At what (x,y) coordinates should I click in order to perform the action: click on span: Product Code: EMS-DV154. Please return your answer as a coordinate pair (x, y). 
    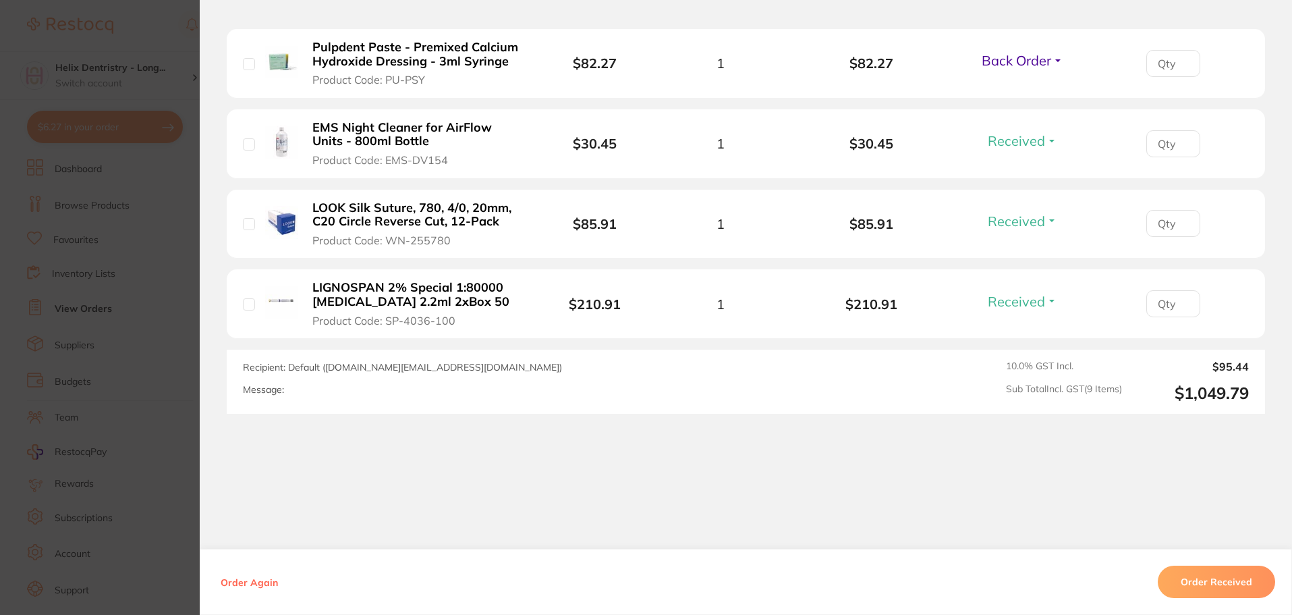
    Looking at the image, I should click on (380, 160).